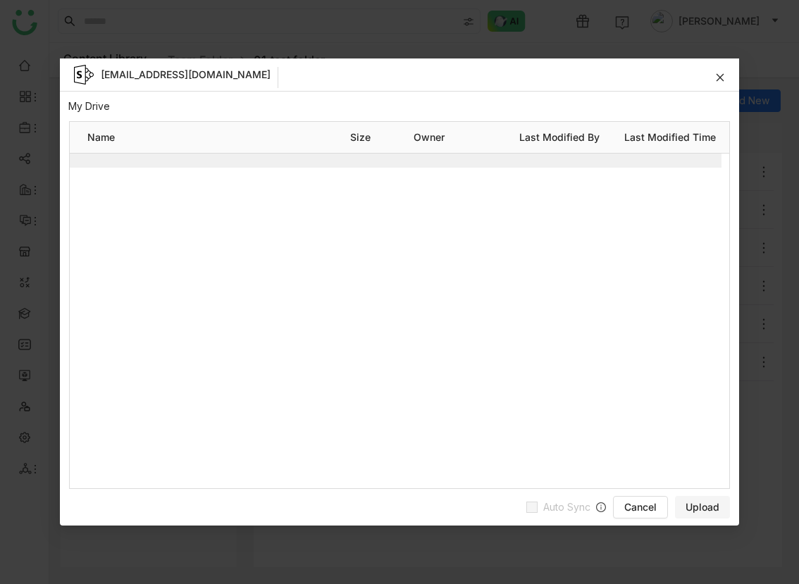 This screenshot has height=584, width=799. I want to click on button: Upload, so click(703, 508).